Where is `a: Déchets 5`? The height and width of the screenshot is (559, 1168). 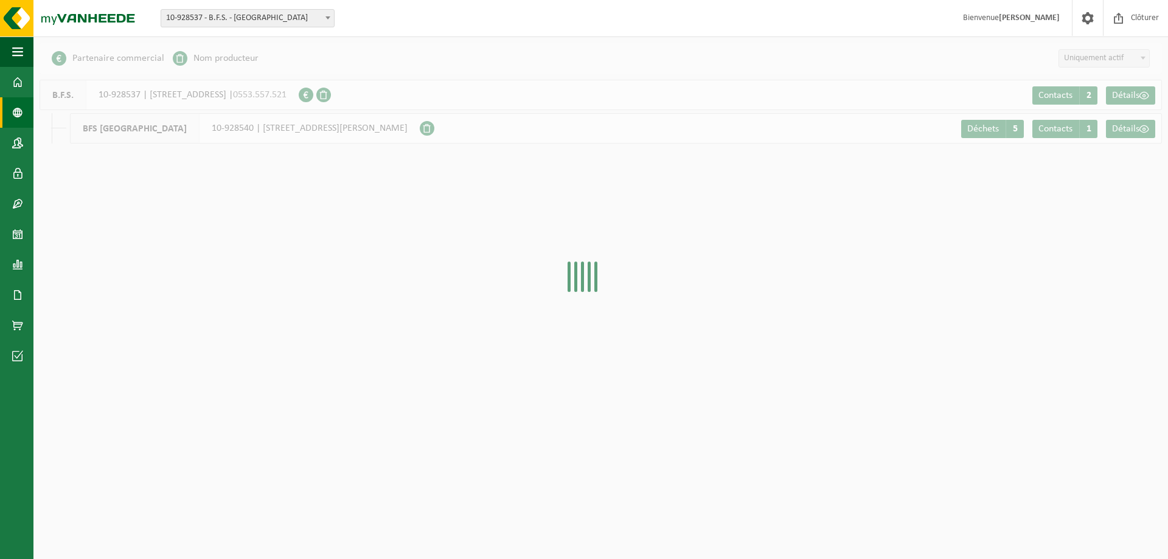 a: Déchets 5 is located at coordinates (992, 129).